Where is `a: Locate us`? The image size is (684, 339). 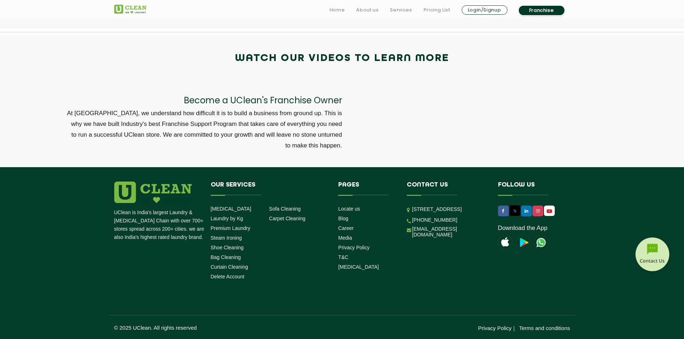 a: Locate us is located at coordinates (349, 209).